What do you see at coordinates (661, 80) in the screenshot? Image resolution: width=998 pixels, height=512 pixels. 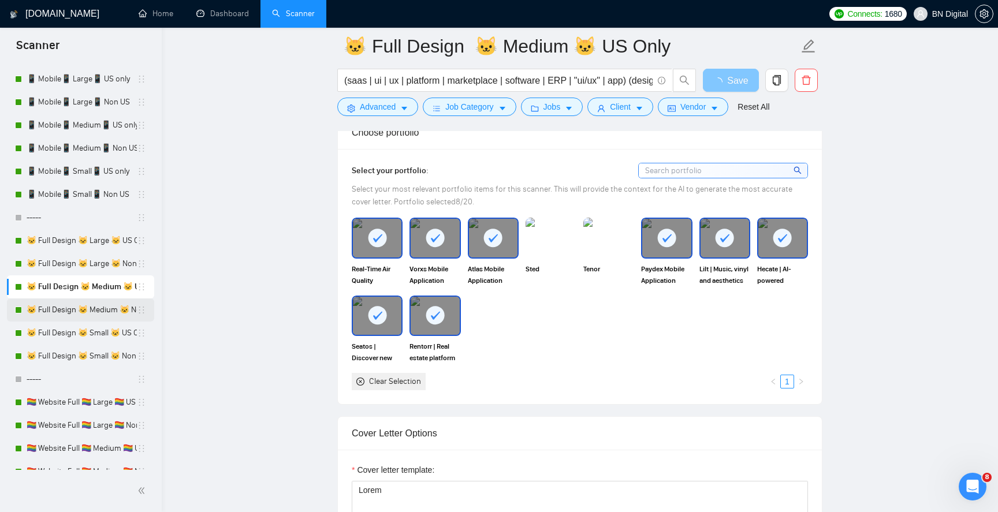 I see `span: info-circle` at bounding box center [661, 80].